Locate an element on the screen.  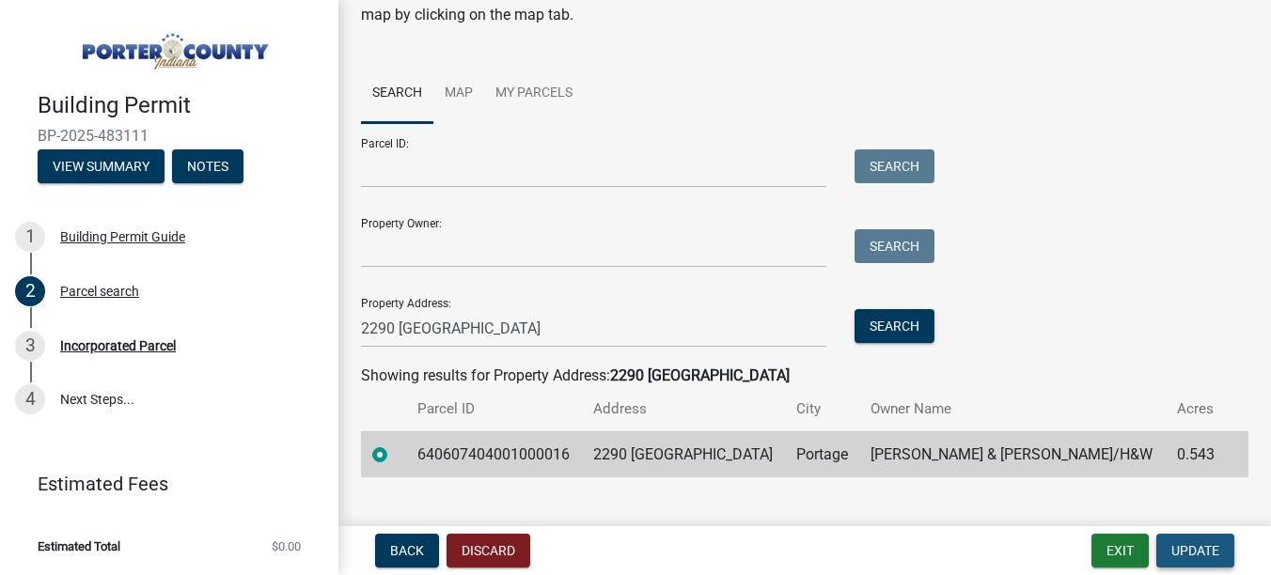
th: Acres is located at coordinates (1196, 409).